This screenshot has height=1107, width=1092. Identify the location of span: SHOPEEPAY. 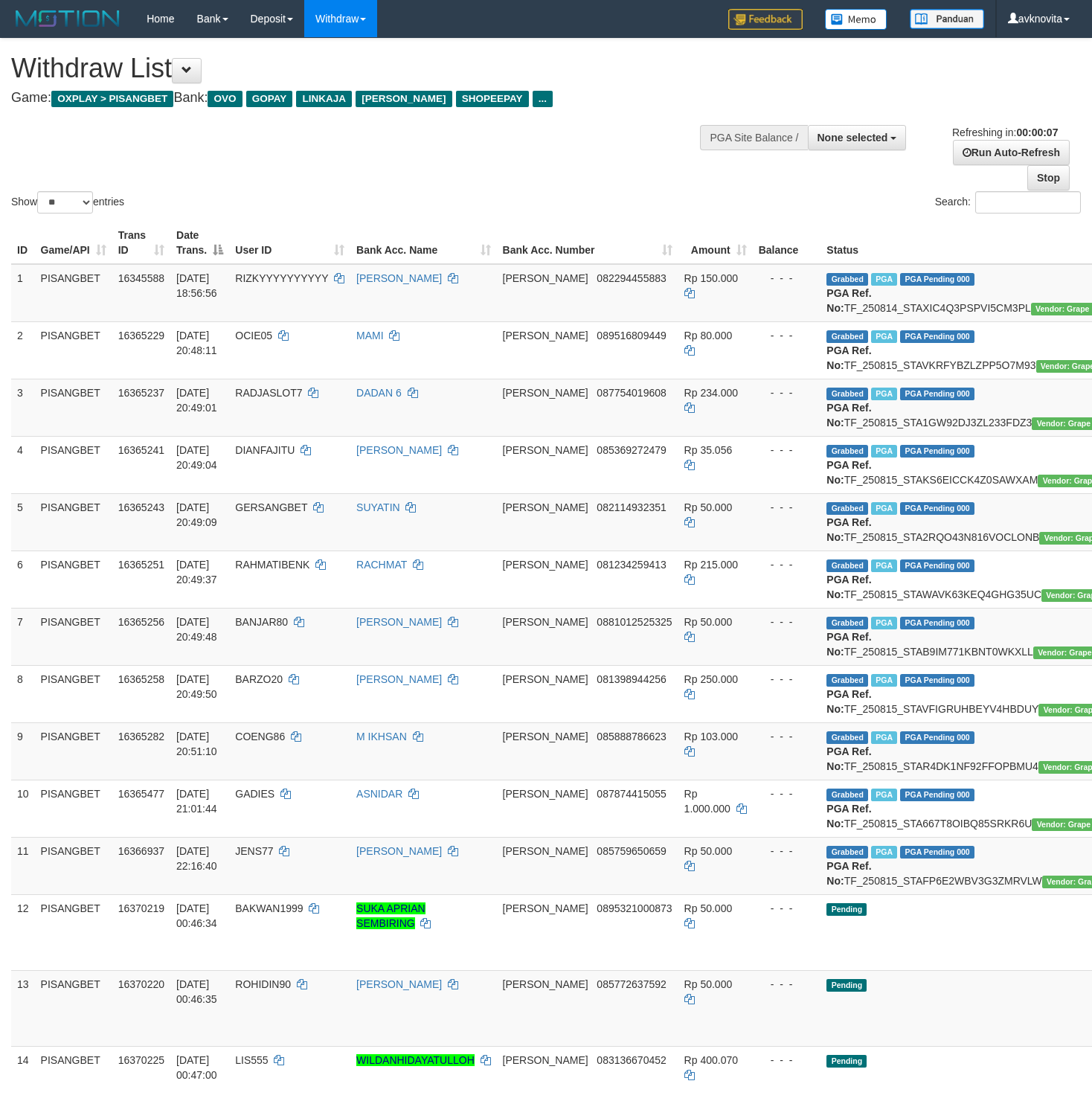
(492, 99).